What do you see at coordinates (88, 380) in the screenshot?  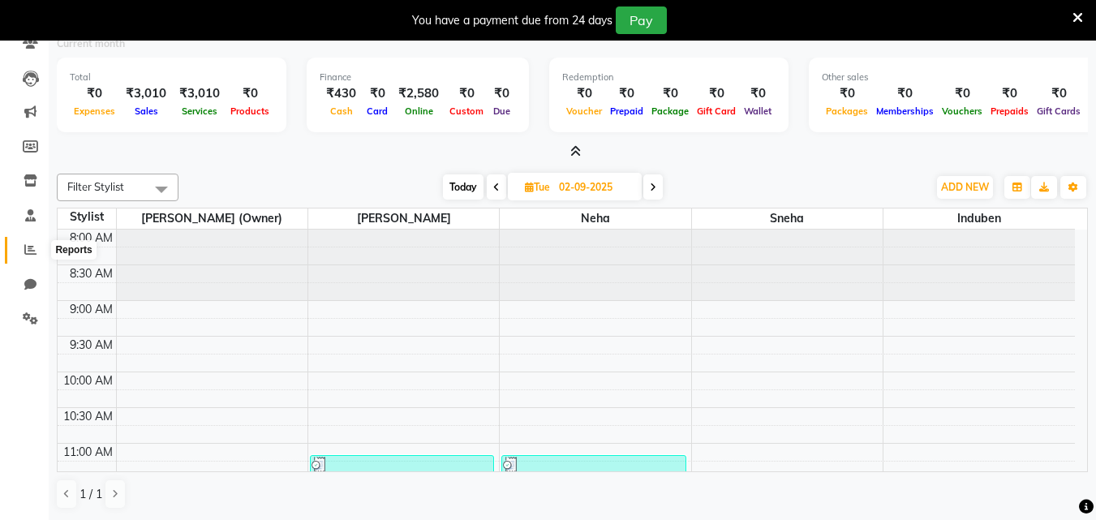 I see `div: 10:00 AM` at bounding box center [88, 380].